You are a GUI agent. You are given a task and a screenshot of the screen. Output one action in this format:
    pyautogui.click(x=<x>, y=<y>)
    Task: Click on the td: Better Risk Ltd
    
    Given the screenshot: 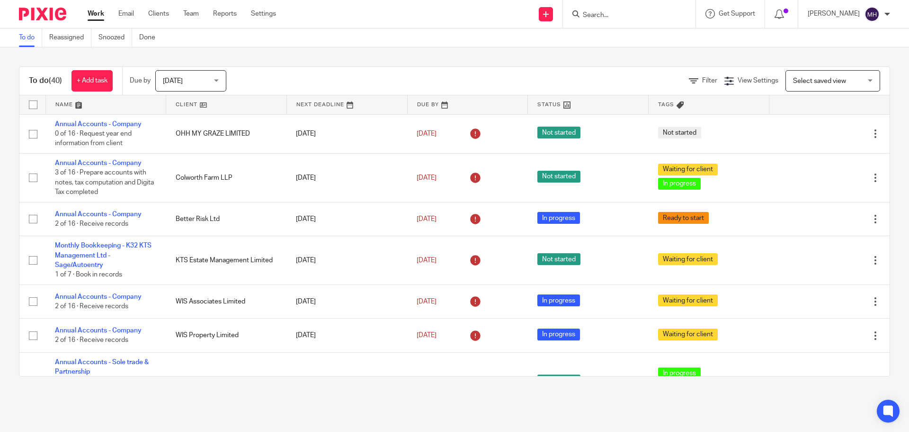 What is the action you would take?
    pyautogui.click(x=226, y=219)
    